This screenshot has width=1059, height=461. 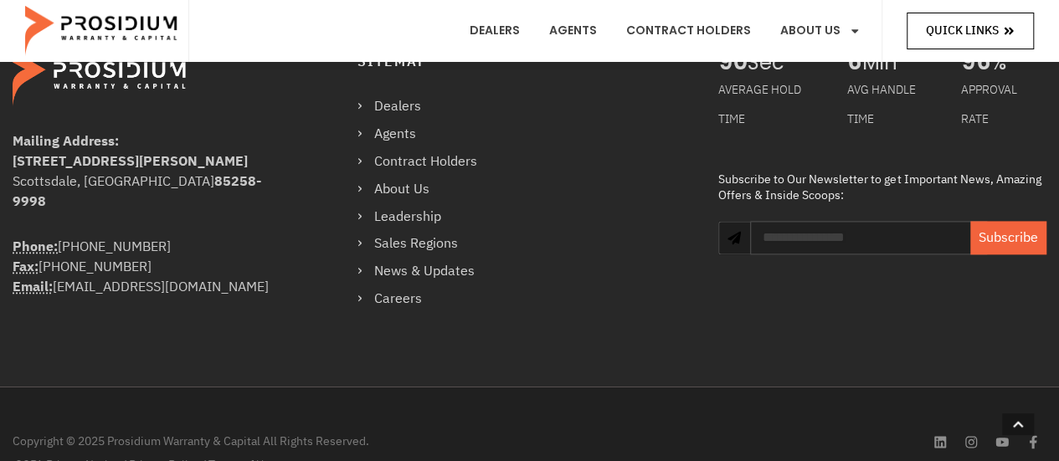 I want to click on span: Quick Links, so click(x=962, y=30).